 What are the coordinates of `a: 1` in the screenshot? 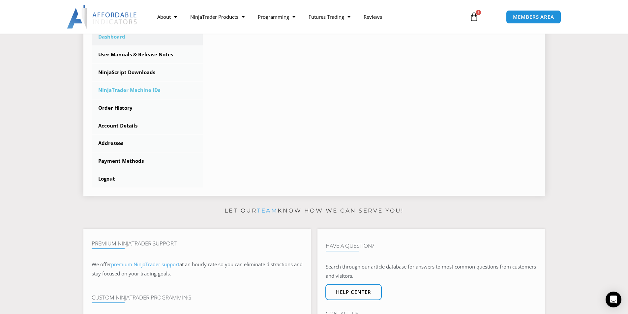 It's located at (474, 17).